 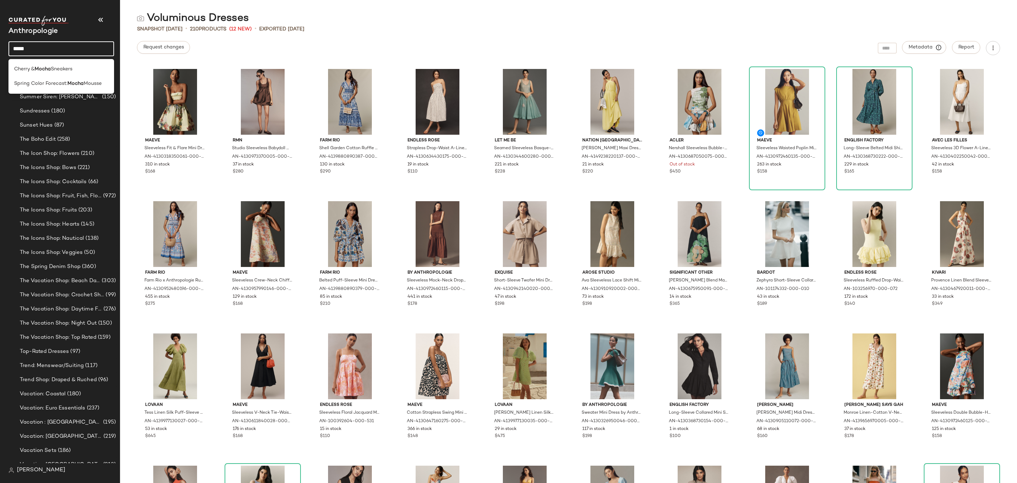 What do you see at coordinates (263, 366) in the screenshot?
I see `img: 4130611840028_001_v` at bounding box center [263, 366].